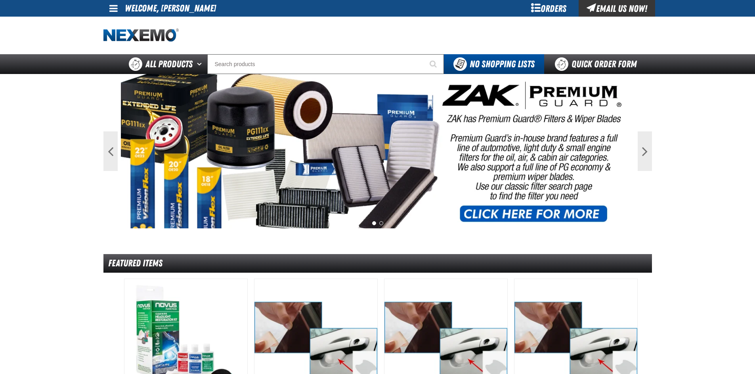 The image size is (755, 374). Describe the element at coordinates (644, 151) in the screenshot. I see `button: Next` at that location.